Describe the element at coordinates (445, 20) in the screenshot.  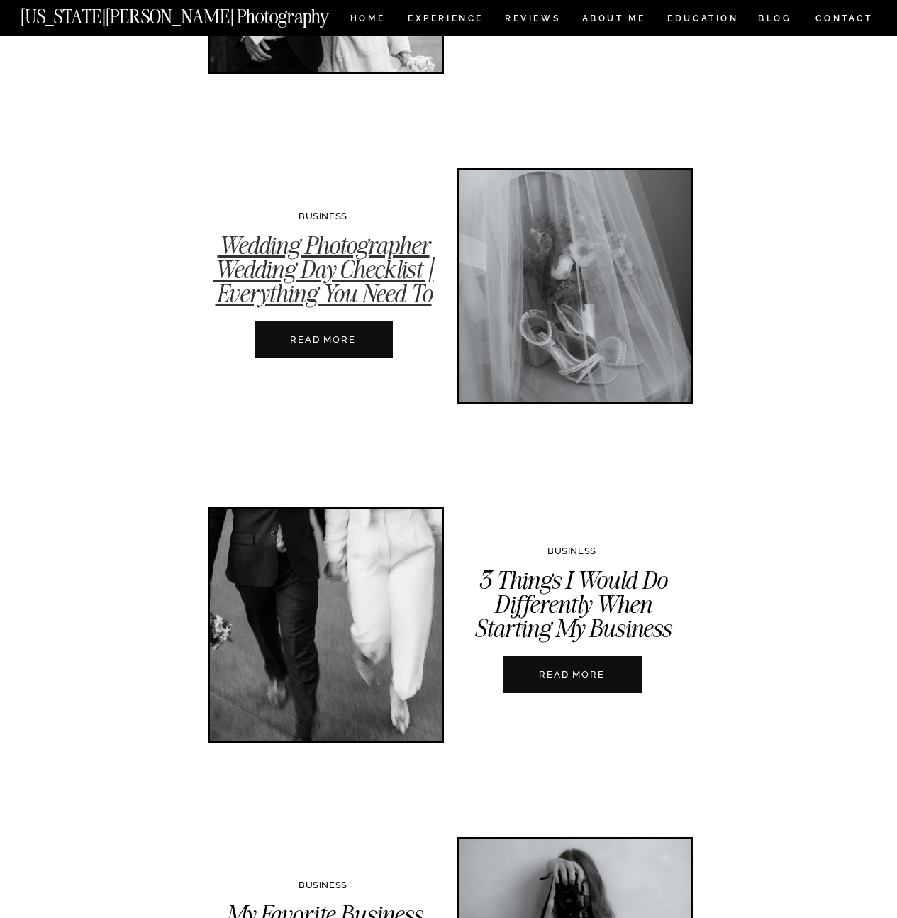
I see `a: Experience` at that location.